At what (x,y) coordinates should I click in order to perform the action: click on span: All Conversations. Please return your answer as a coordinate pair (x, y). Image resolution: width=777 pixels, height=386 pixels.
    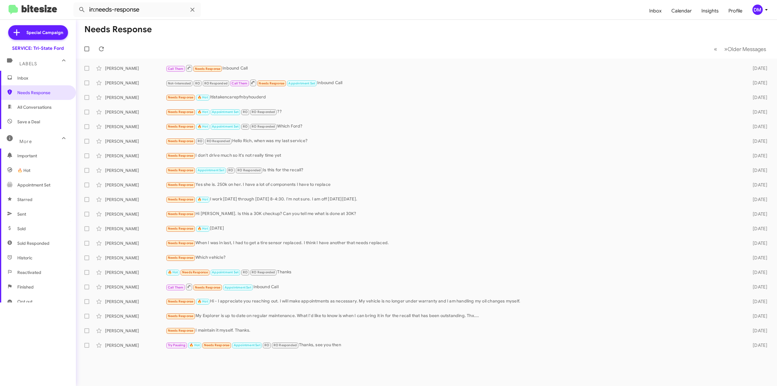
    Looking at the image, I should click on (34, 107).